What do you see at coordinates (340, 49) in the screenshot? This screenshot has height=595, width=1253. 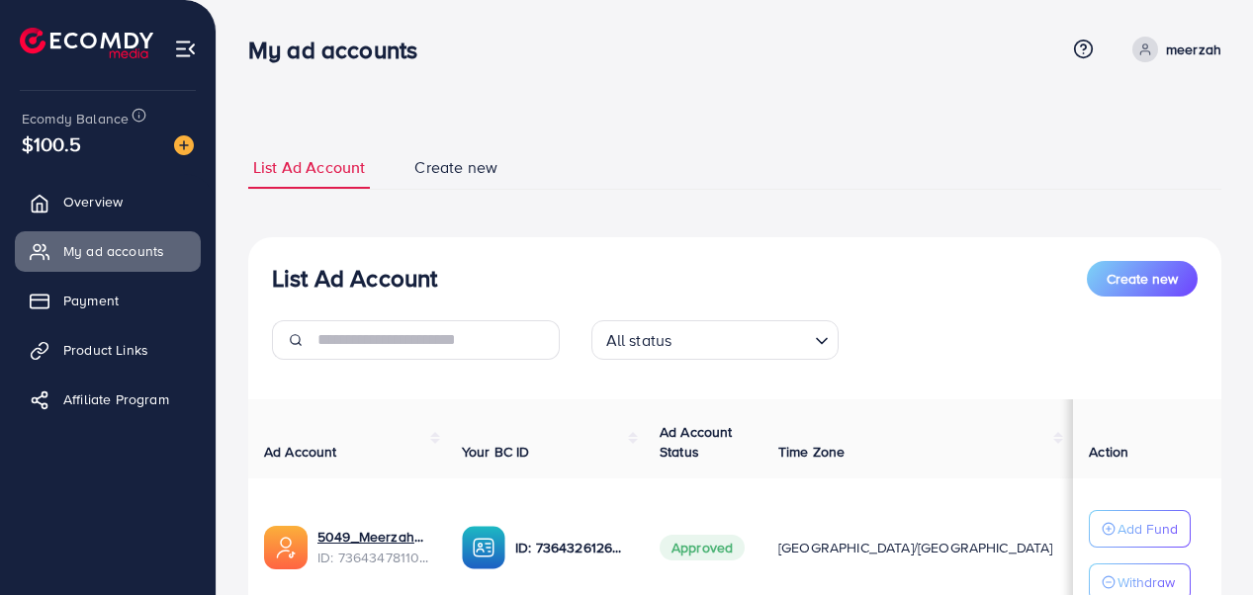 I see `h3: My ad accounts` at bounding box center [340, 49].